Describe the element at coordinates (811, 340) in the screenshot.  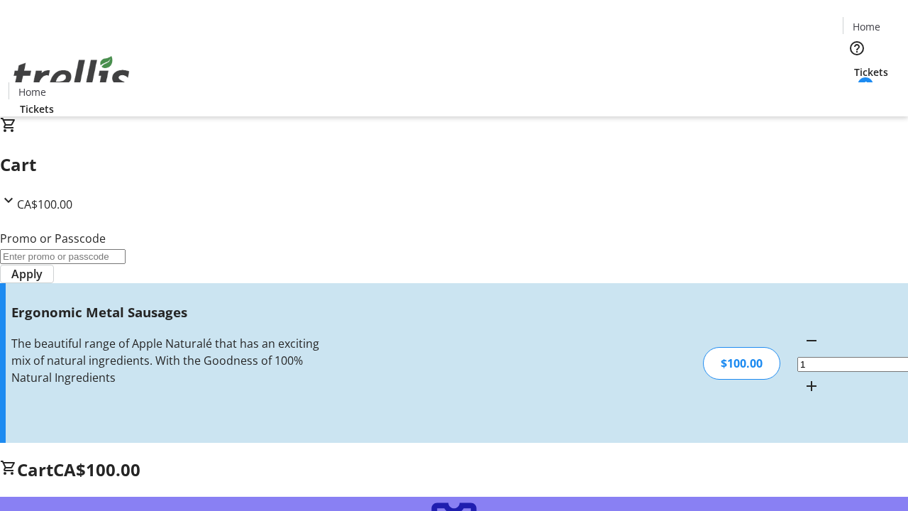
I see `button: Decrement by one` at that location.